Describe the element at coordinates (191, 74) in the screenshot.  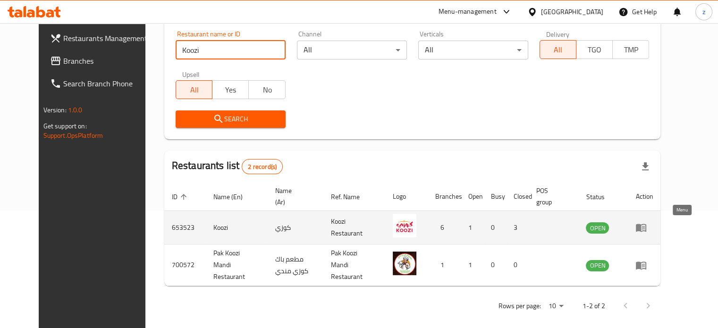
I see `label: Upsell` at that location.